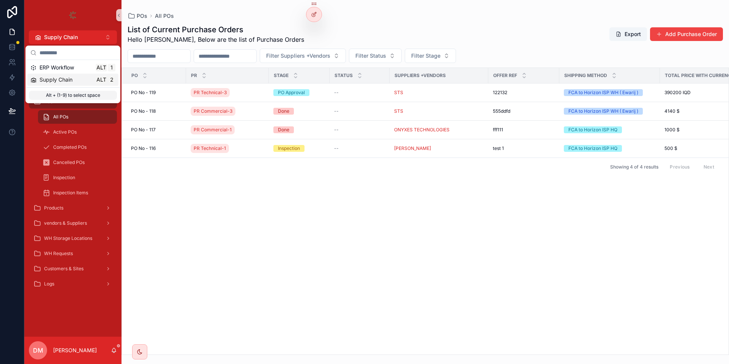  I want to click on a: FCA to Horizon ISP HQ, so click(609, 130).